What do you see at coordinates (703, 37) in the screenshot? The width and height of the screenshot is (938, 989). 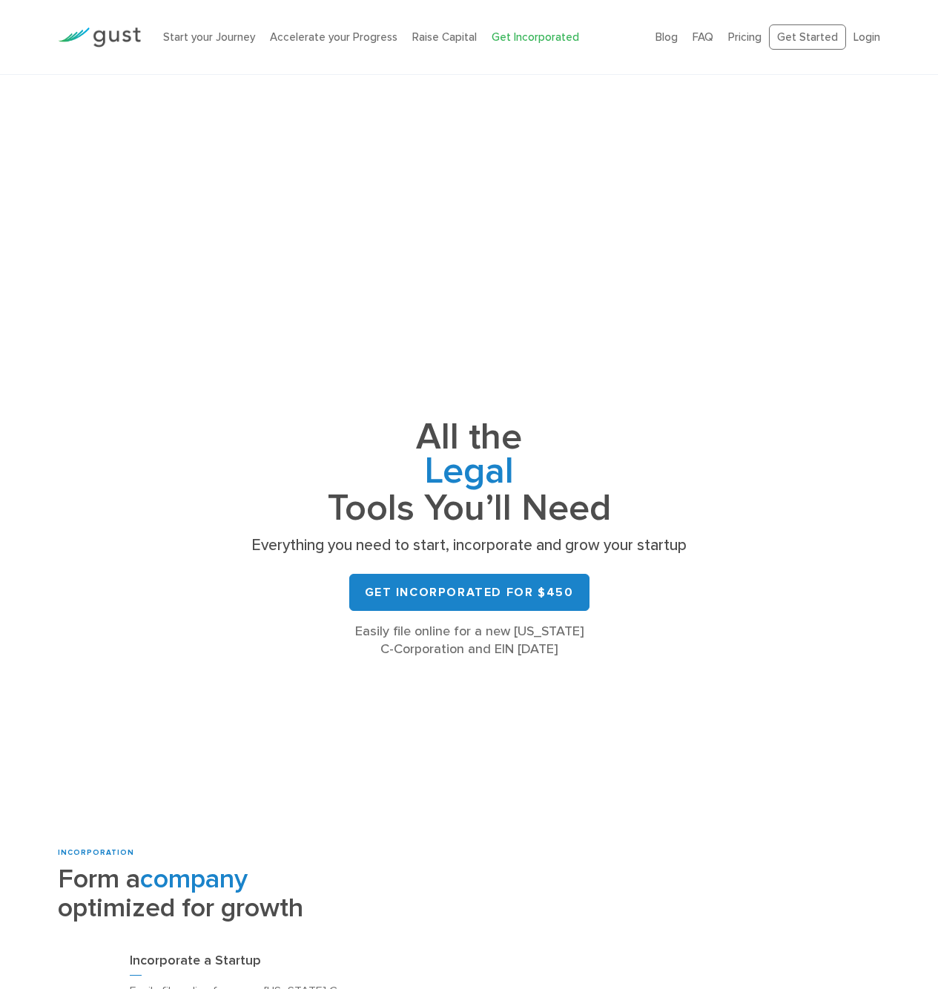 I see `a: FAQ` at bounding box center [703, 37].